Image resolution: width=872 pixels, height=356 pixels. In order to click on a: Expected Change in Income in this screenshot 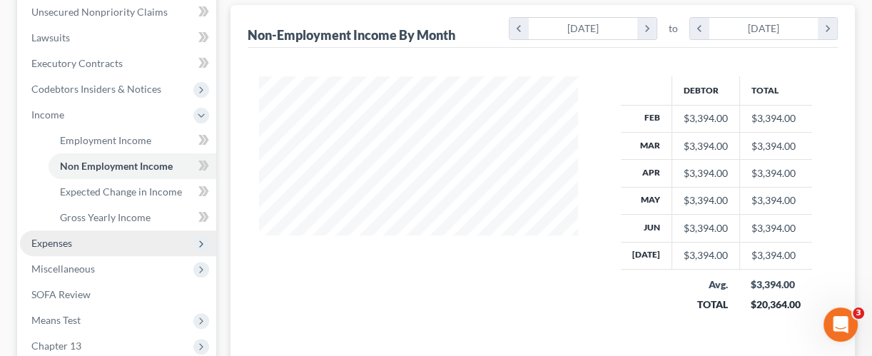, I will do `click(132, 192)`.